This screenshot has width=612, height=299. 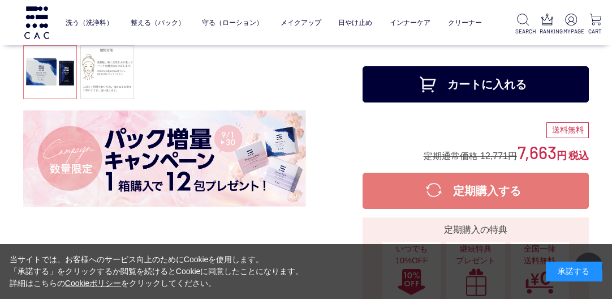 What do you see at coordinates (523, 31) in the screenshot?
I see `p: SEARCH` at bounding box center [523, 31].